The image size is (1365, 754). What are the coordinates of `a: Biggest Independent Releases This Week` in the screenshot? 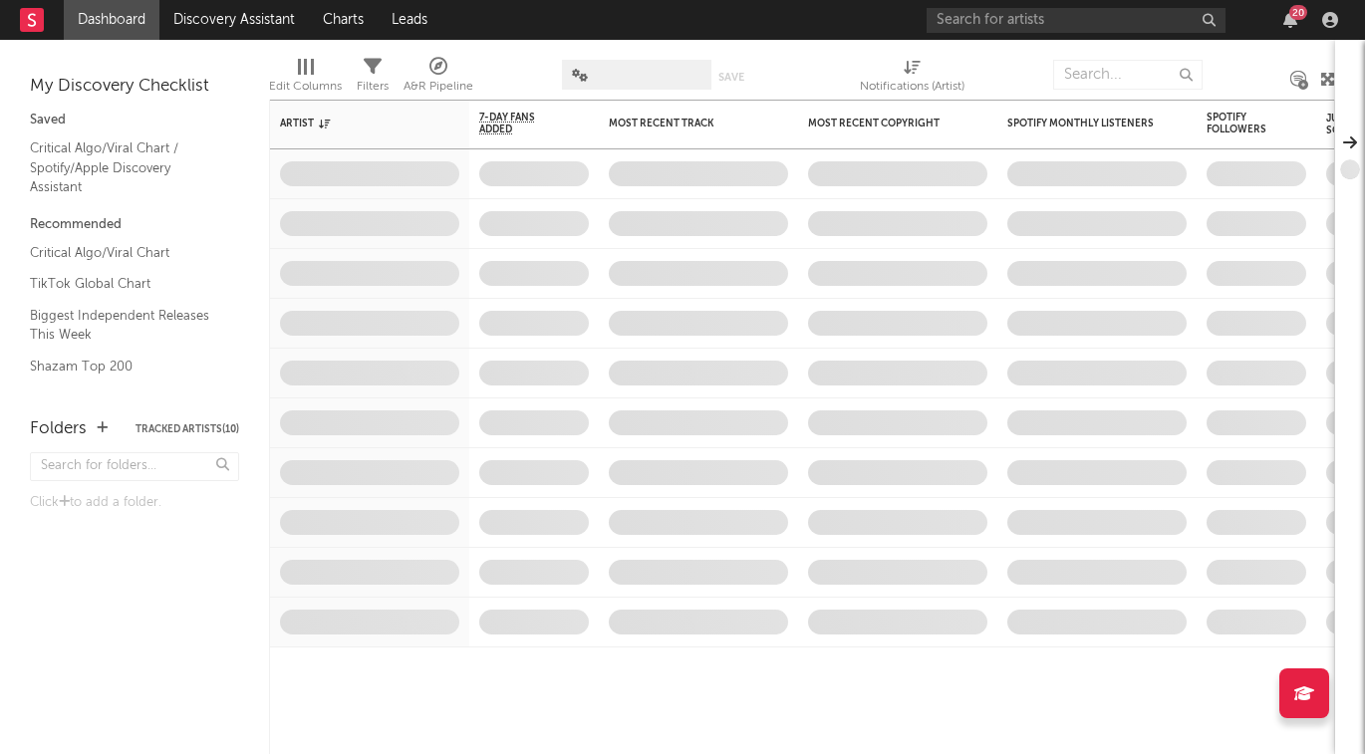 It's located at (125, 325).